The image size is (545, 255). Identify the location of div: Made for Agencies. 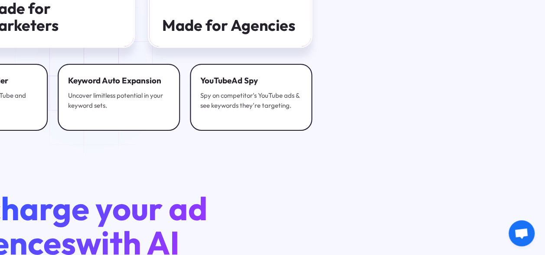
(230, 25).